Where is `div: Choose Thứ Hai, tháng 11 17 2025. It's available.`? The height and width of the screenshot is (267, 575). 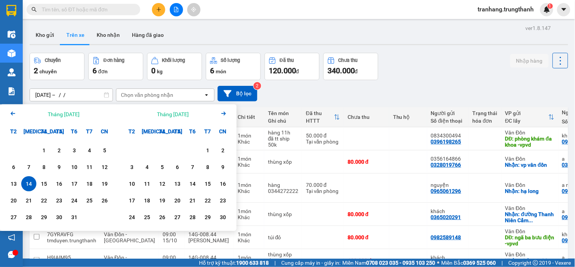 div: Choose Thứ Hai, tháng 11 17 2025. It's available. is located at coordinates (132, 200).